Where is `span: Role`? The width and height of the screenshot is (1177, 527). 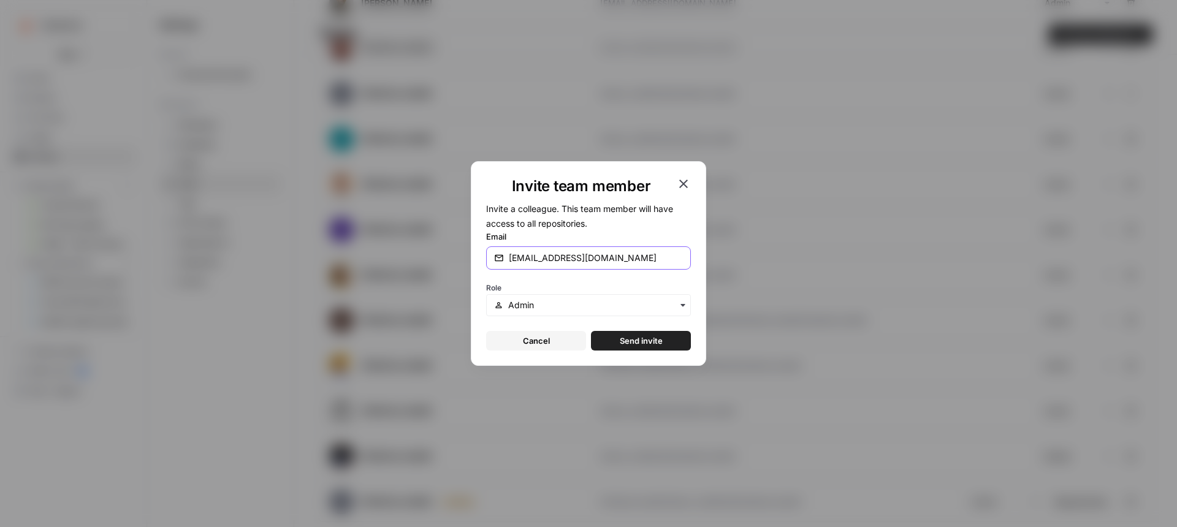 span: Role is located at coordinates (494, 288).